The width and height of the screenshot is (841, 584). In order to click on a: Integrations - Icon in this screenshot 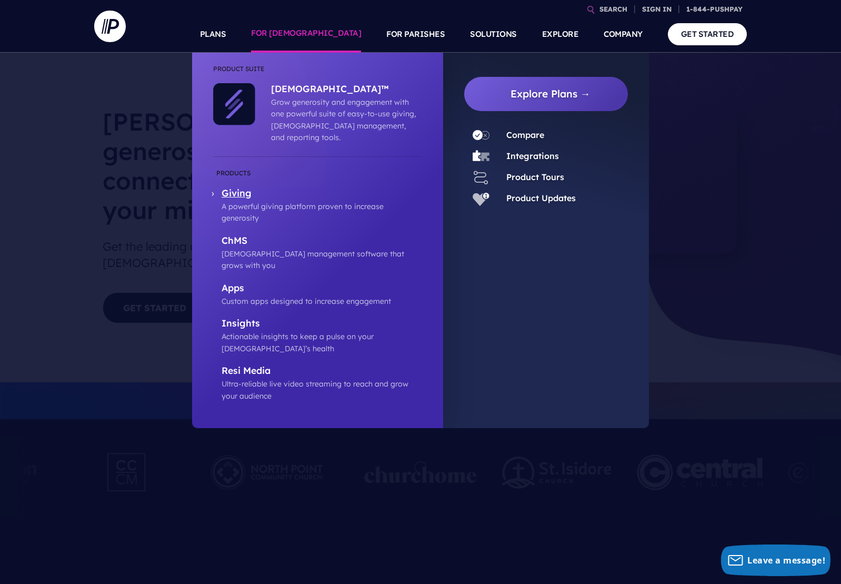, I will do `click(481, 156)`.